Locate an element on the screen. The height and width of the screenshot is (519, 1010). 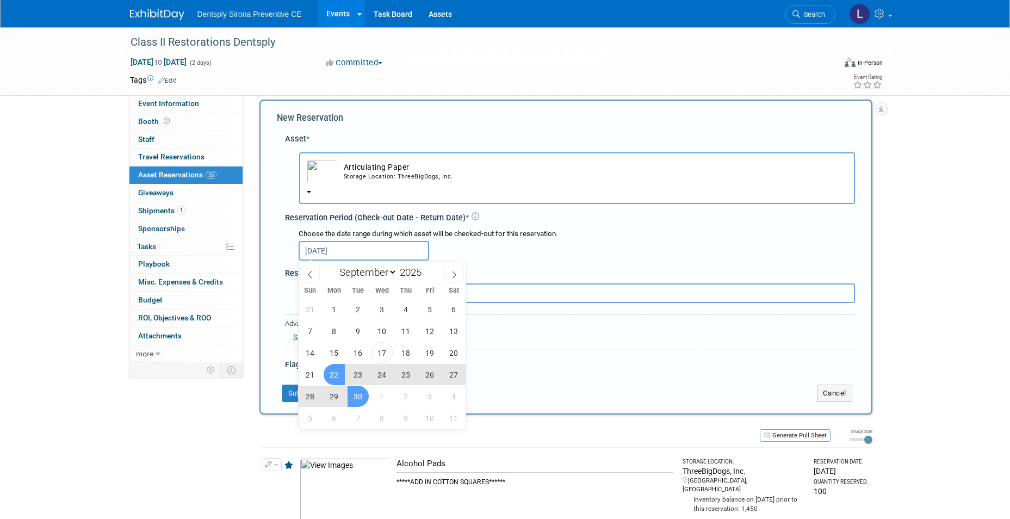
span: September 5, 2025 is located at coordinates (429, 309).